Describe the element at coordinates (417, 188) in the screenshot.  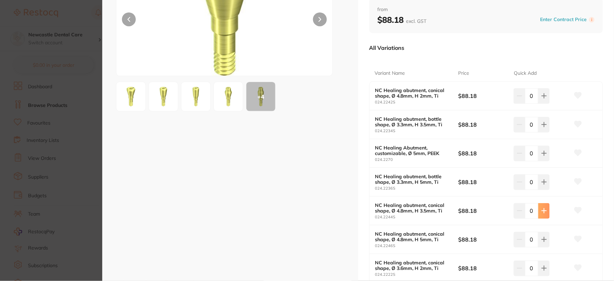
I see `small: 024.2236S` at that location.